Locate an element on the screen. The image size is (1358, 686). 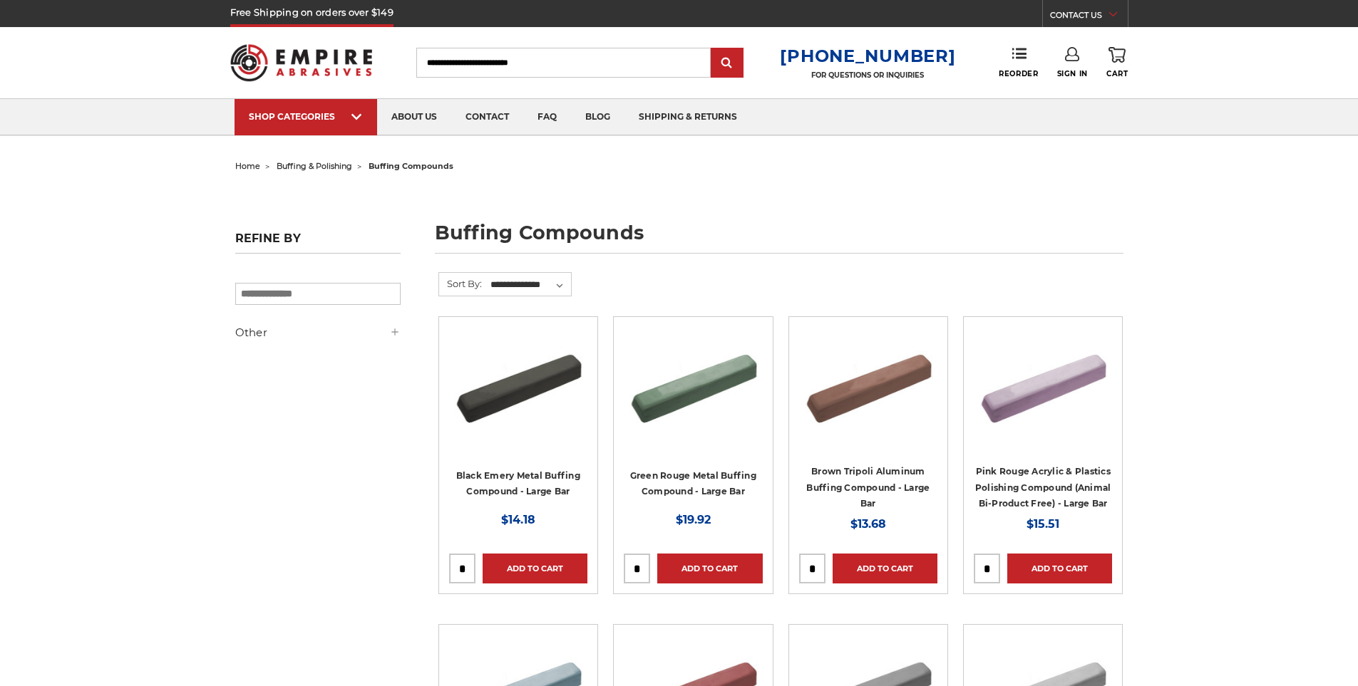
h5: Refine by is located at coordinates (318, 242).